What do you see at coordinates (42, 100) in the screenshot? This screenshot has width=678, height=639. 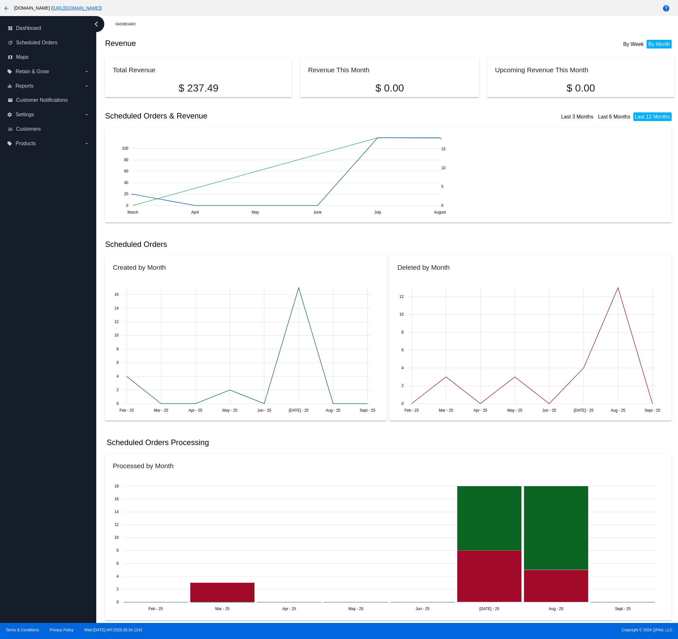 I see `span: Customer Notifications` at bounding box center [42, 100].